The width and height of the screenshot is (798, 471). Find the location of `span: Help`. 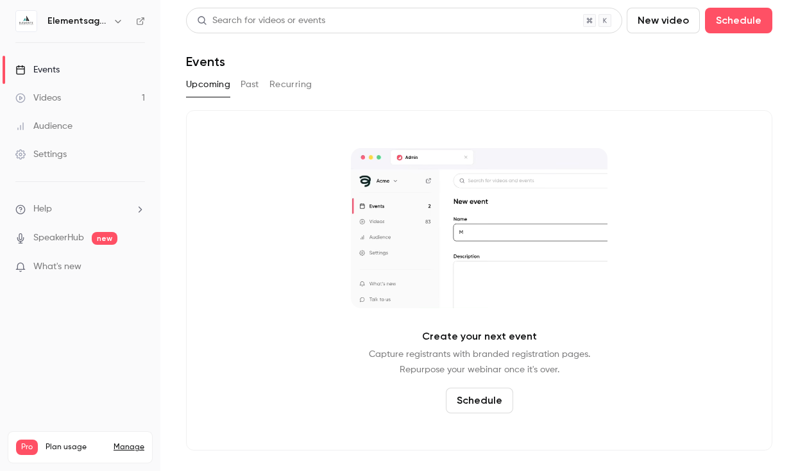

span: Help is located at coordinates (42, 209).